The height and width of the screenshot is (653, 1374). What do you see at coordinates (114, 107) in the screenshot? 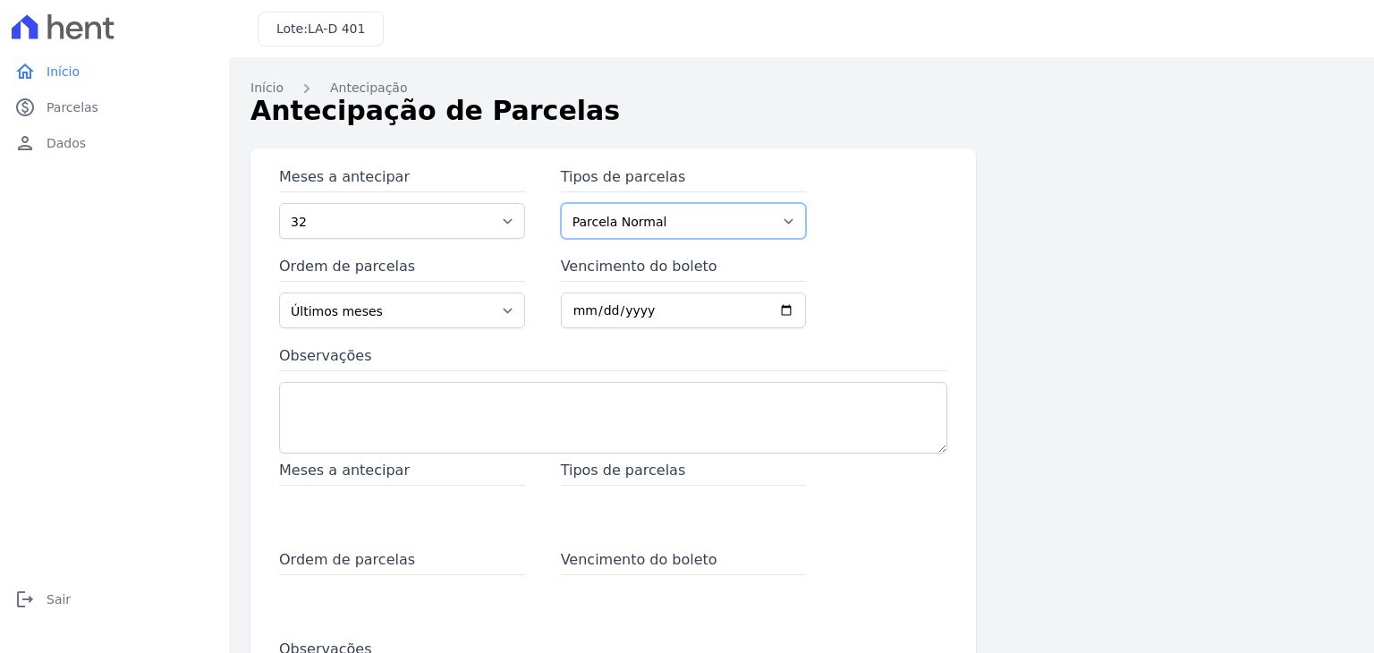
I see `a: paidParcelas` at bounding box center [114, 107].